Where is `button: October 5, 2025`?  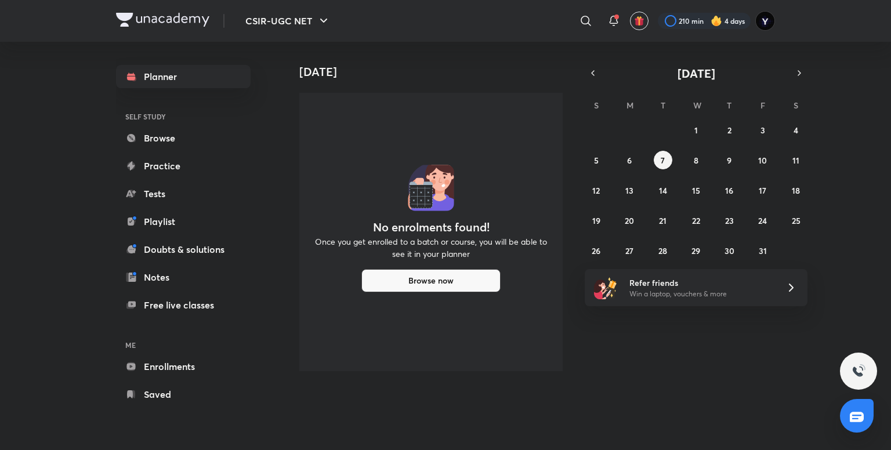 button: October 5, 2025 is located at coordinates (596, 160).